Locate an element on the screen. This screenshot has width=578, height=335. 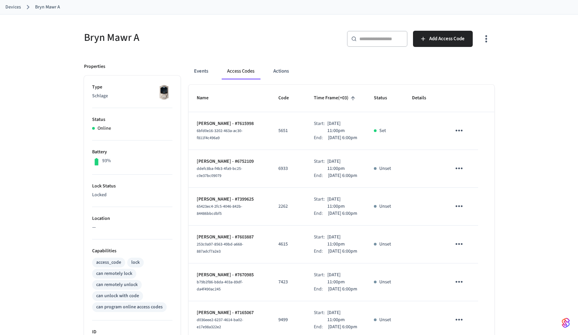
p: 4615 is located at coordinates (288, 244).